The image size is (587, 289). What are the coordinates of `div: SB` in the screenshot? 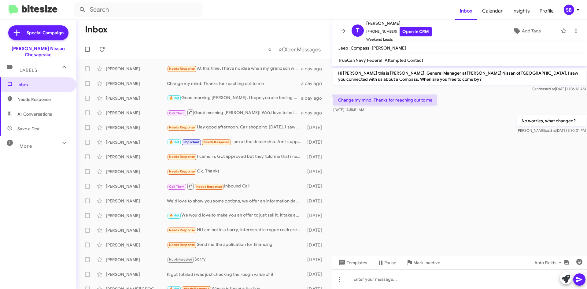 It's located at (569, 10).